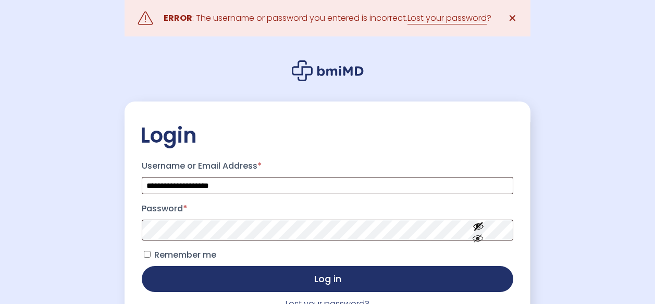 Image resolution: width=655 pixels, height=304 pixels. Describe the element at coordinates (185, 255) in the screenshot. I see `span: Remember me` at that location.